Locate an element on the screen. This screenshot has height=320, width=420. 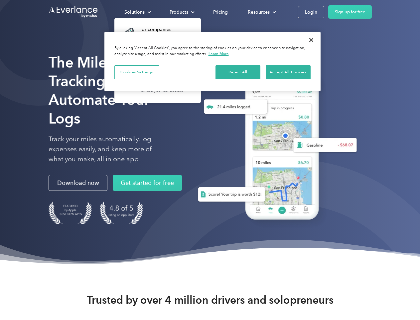
button: Close is located at coordinates (312, 40).